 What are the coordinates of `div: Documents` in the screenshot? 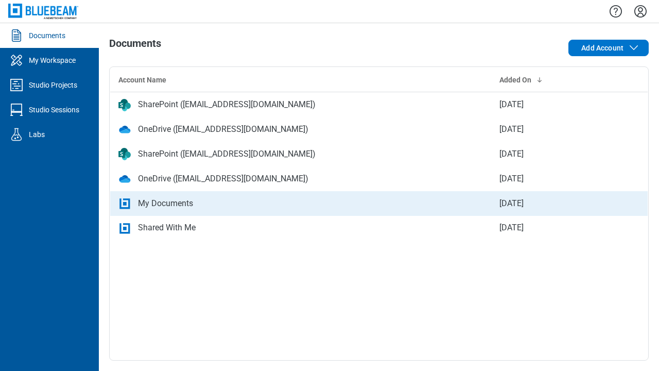 It's located at (47, 36).